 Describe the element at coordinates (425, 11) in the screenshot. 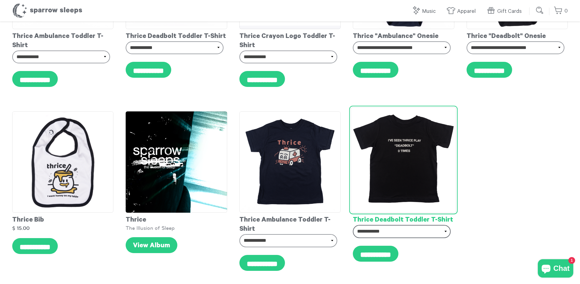

I see `a: Music` at that location.